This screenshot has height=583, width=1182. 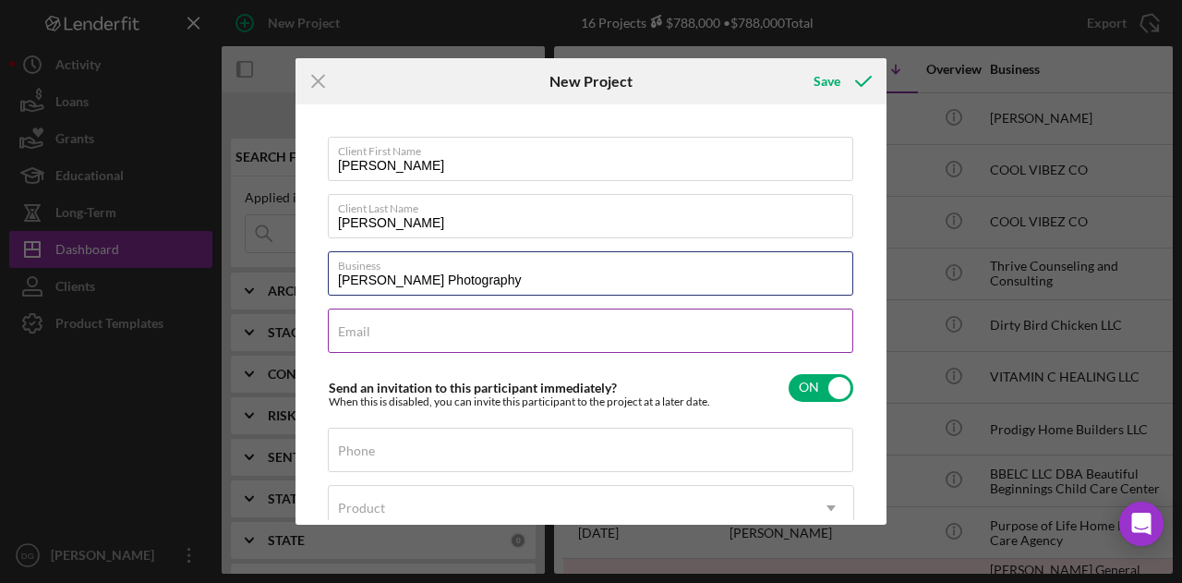 What do you see at coordinates (591, 81) in the screenshot?
I see `h6: New Project` at bounding box center [591, 81].